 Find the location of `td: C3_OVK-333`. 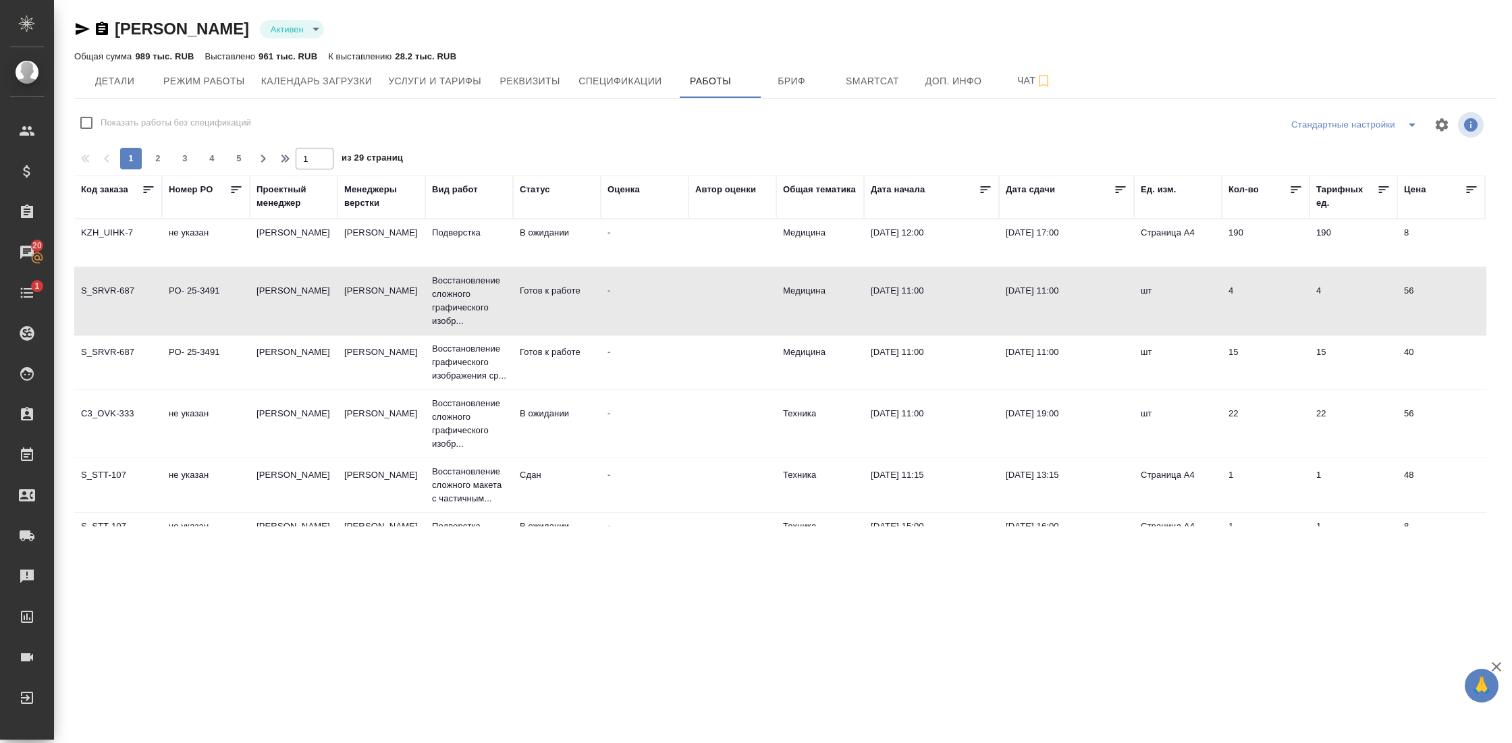

td: C3_OVK-333 is located at coordinates (118, 424).